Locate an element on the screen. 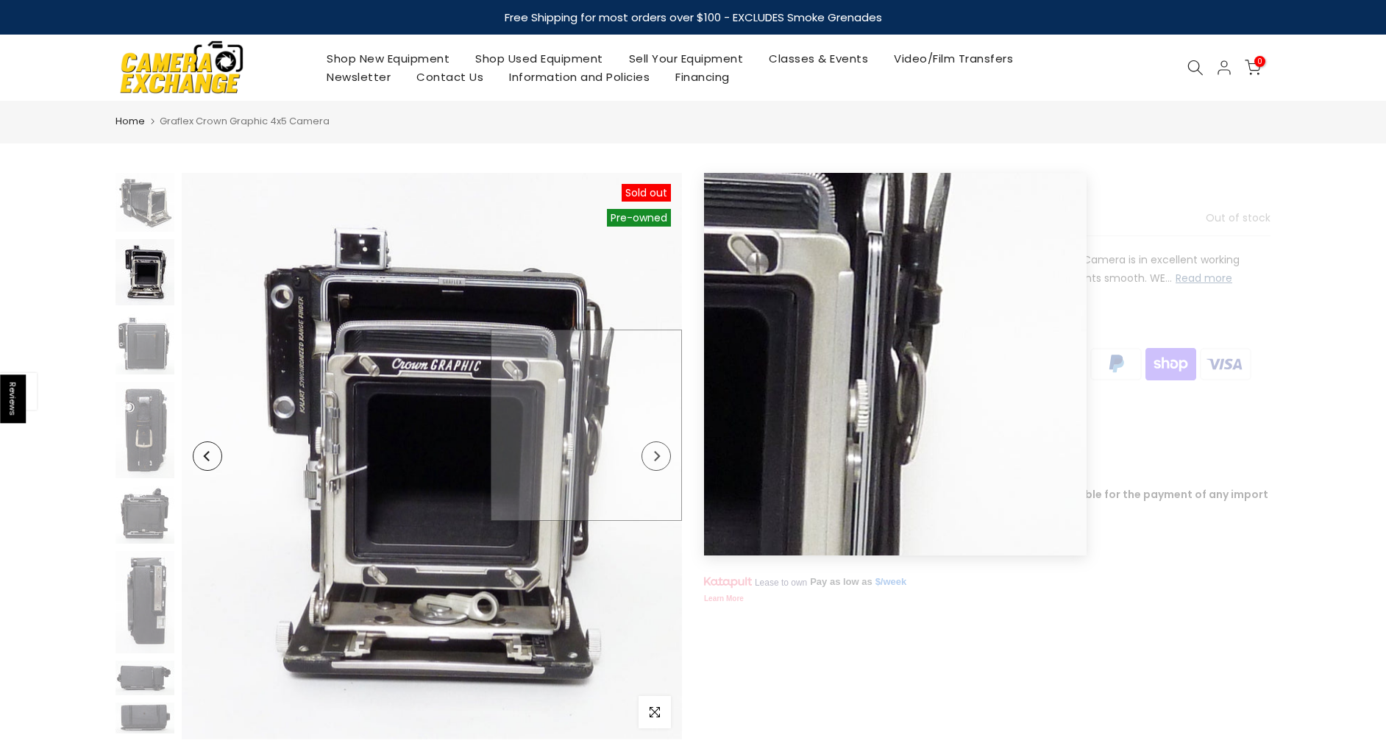 The width and height of the screenshot is (1386, 746). a: Share on Twitter is located at coordinates (988, 547).